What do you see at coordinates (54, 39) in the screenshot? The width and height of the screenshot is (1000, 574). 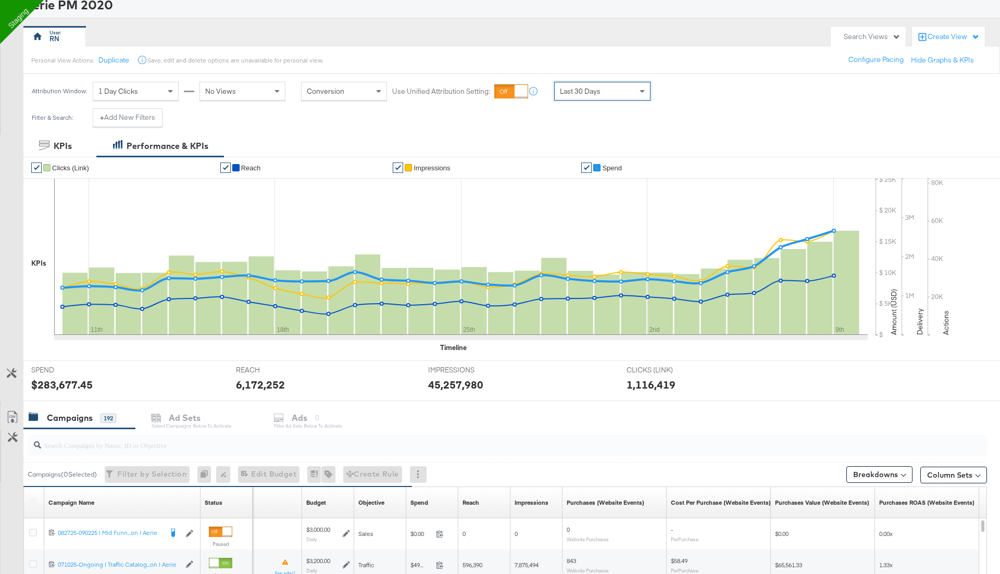 I see `div: RN` at bounding box center [54, 39].